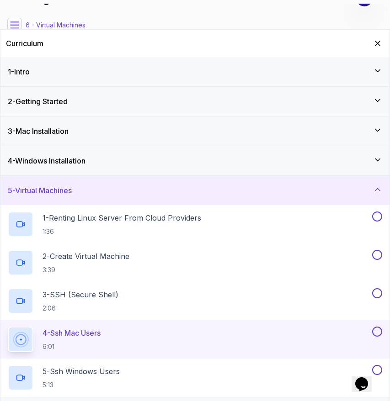 This screenshot has height=401, width=390. Describe the element at coordinates (195, 161) in the screenshot. I see `button: 4-Windows Installation` at that location.